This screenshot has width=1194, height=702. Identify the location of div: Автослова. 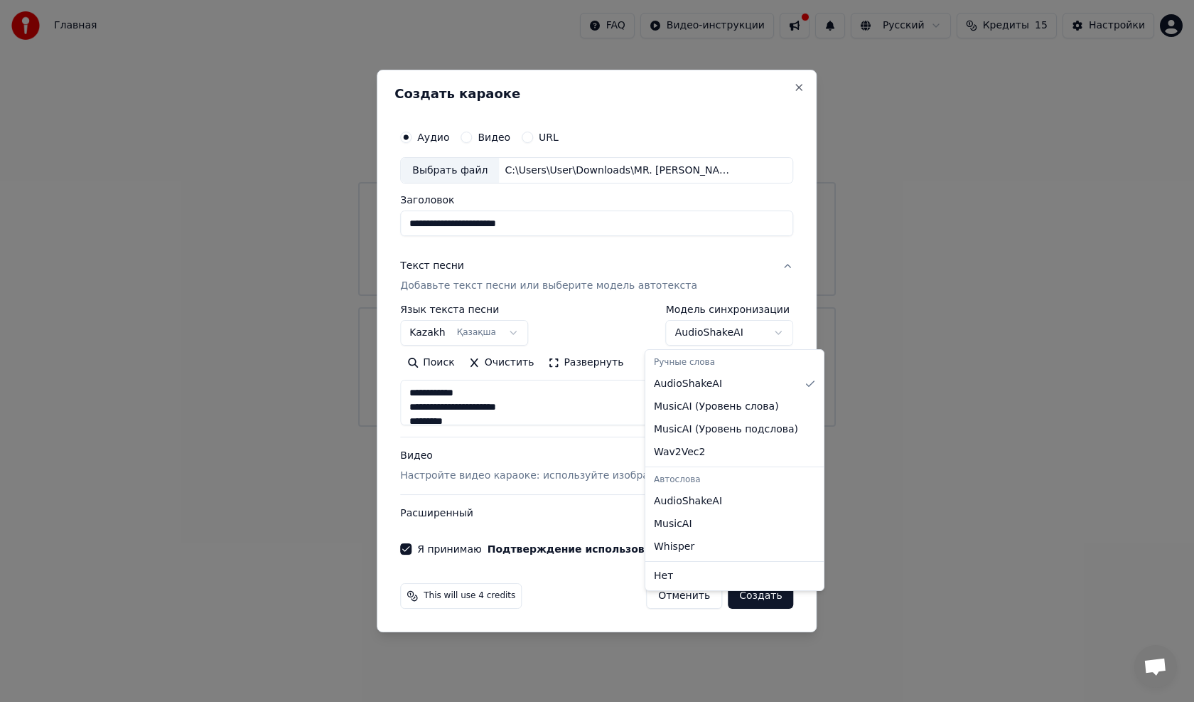
(734, 480).